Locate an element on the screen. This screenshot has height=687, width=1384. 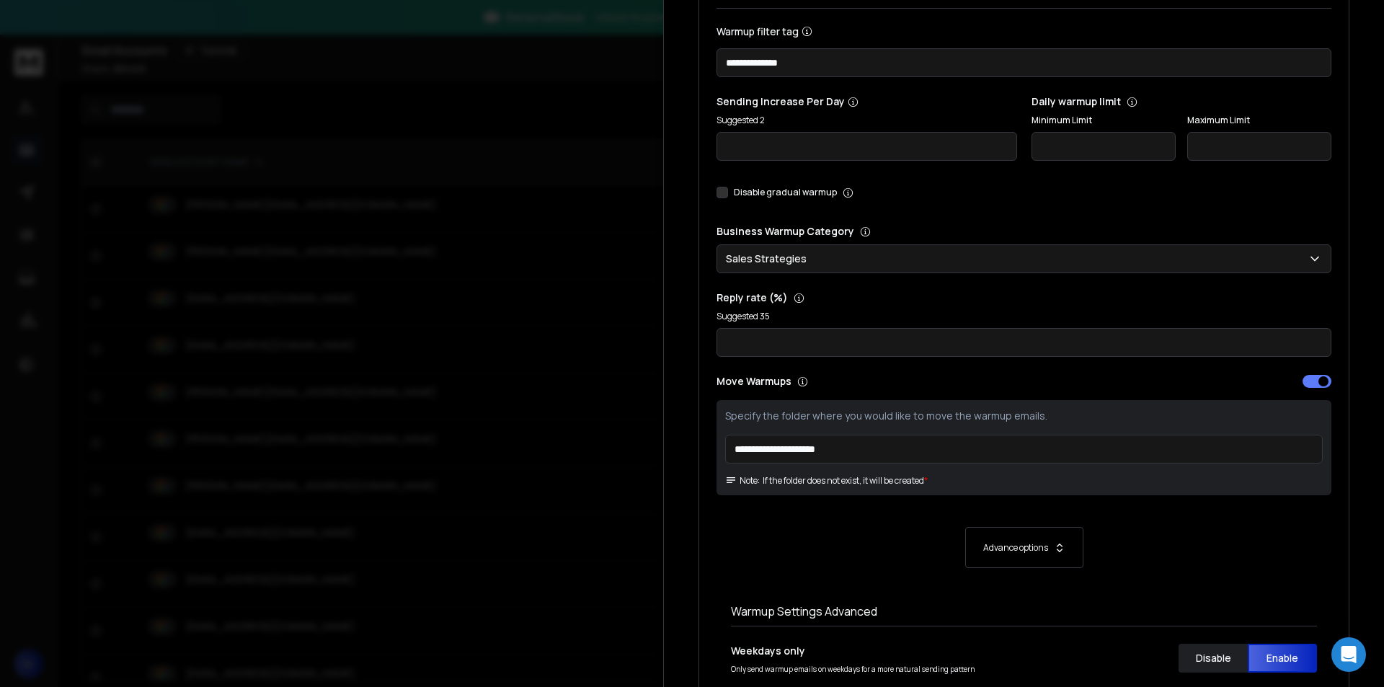
label: Maximum Limit is located at coordinates (1260, 120).